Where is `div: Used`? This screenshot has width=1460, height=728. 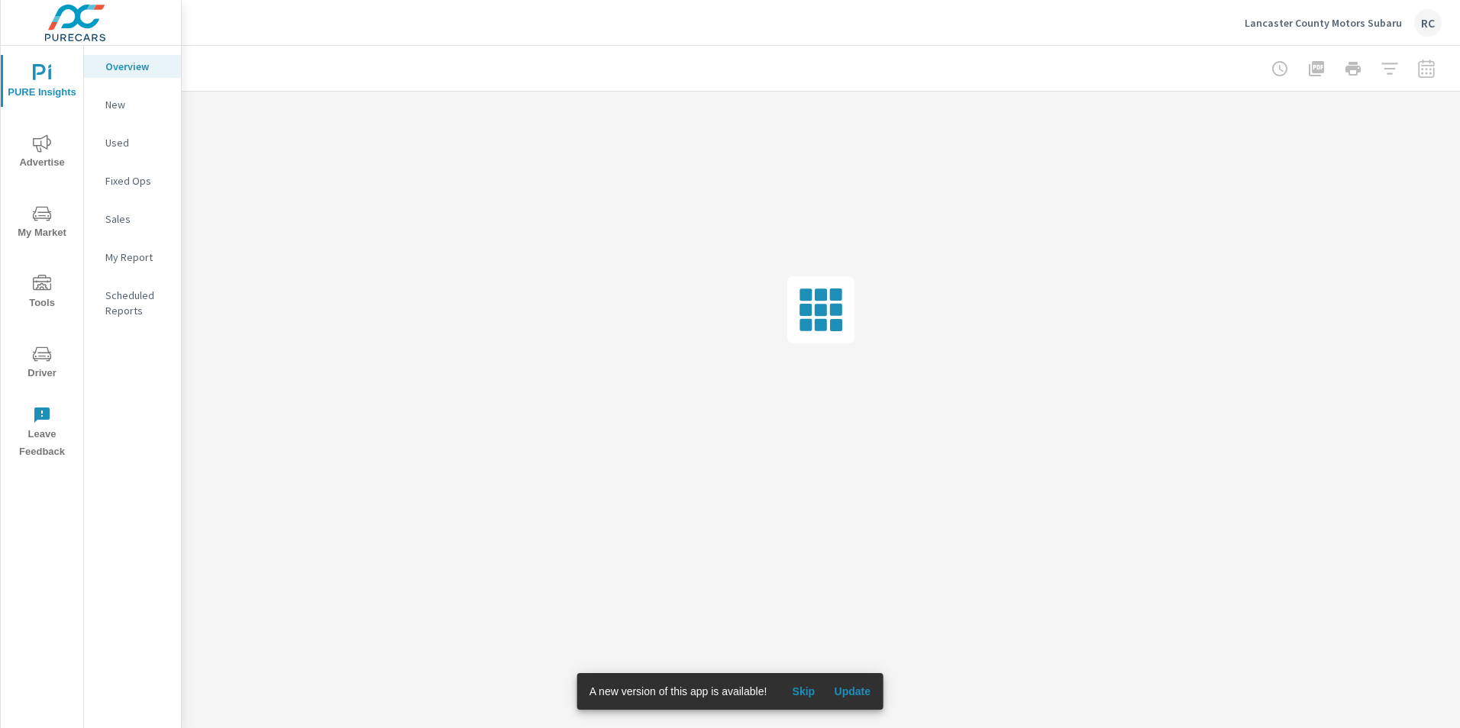
div: Used is located at coordinates (132, 143).